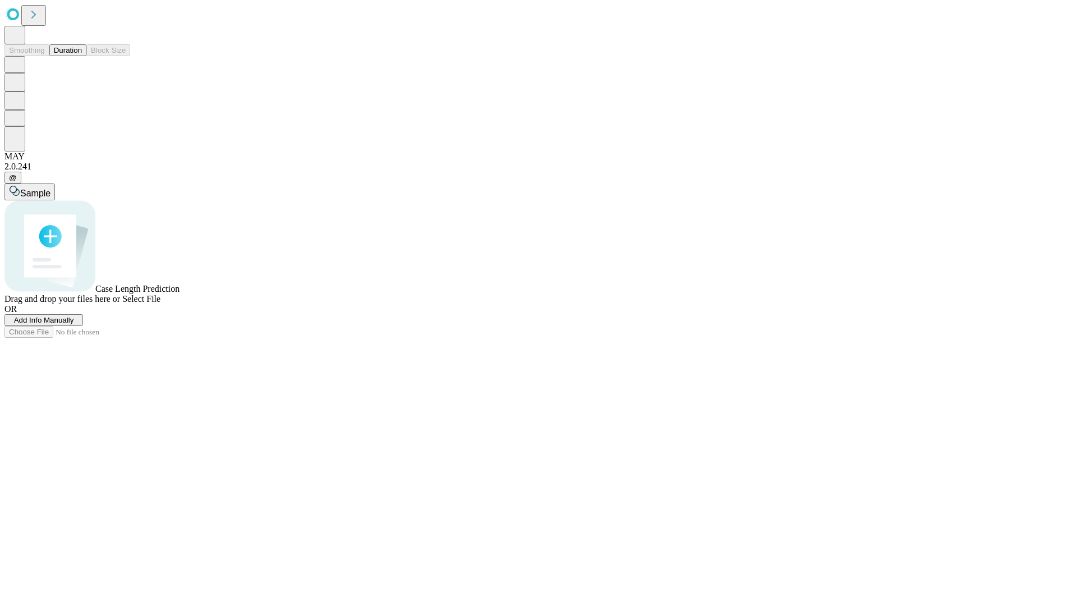  What do you see at coordinates (27, 50) in the screenshot?
I see `button: Smoothing` at bounding box center [27, 50].